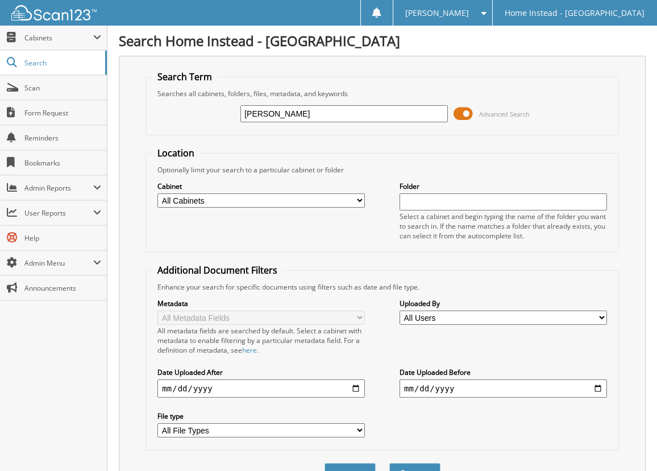 The height and width of the screenshot is (471, 657). What do you see at coordinates (63, 88) in the screenshot?
I see `span: Scan` at bounding box center [63, 88].